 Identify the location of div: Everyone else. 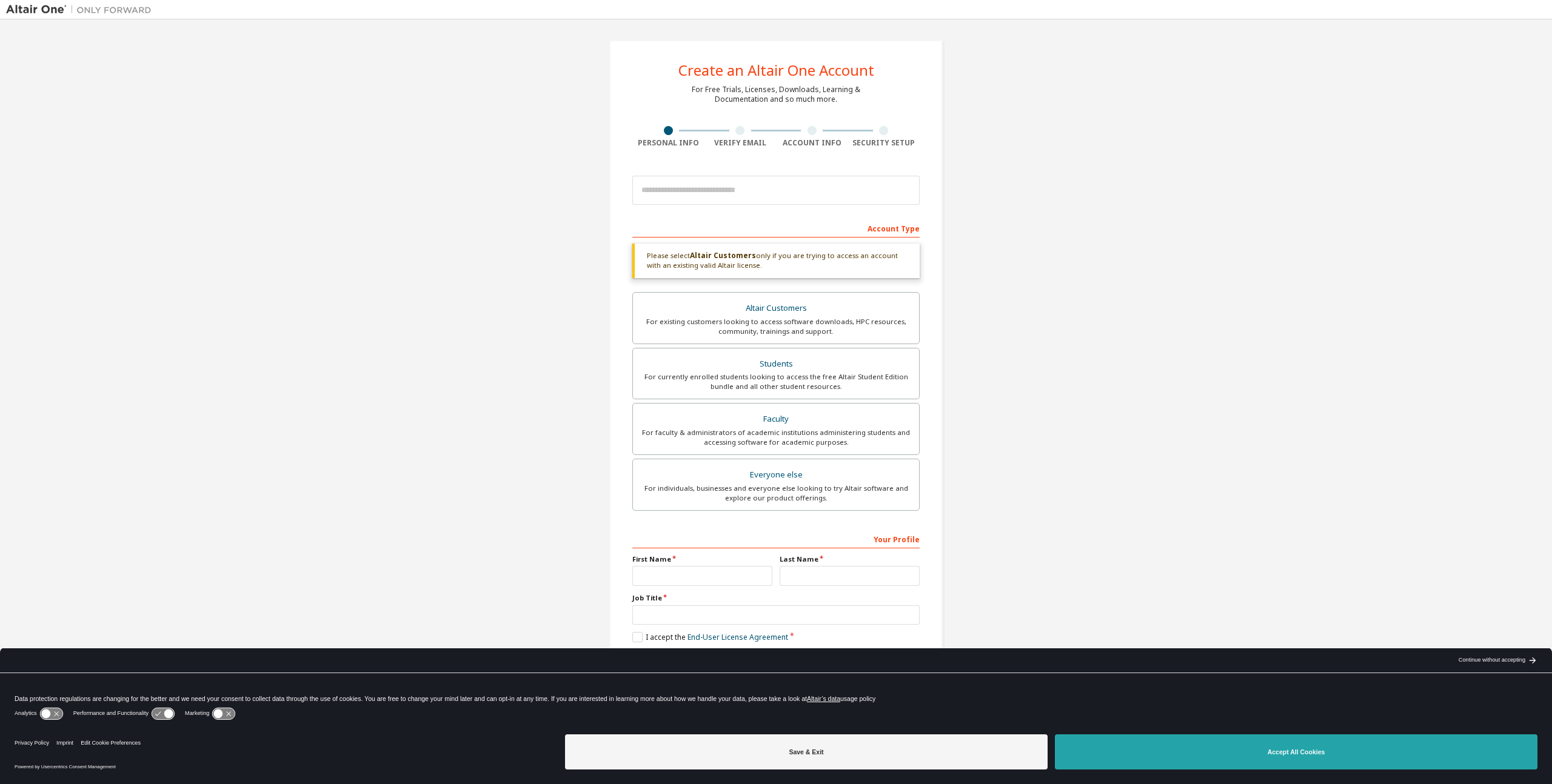
(776, 475).